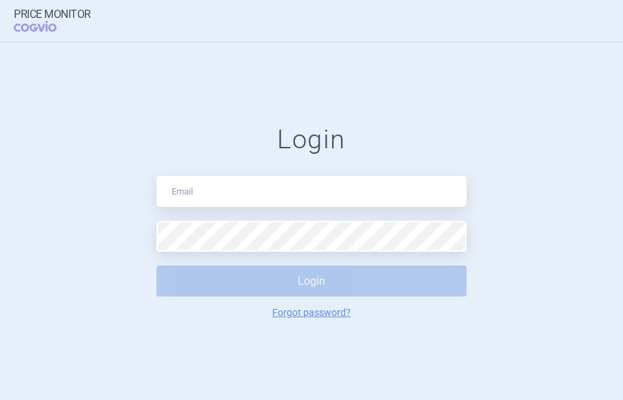 The height and width of the screenshot is (400, 623). What do you see at coordinates (311, 312) in the screenshot?
I see `a: Forgot password?` at bounding box center [311, 312].